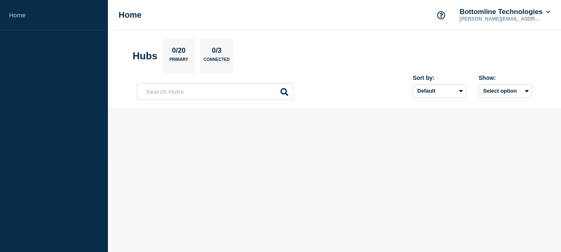 Image resolution: width=561 pixels, height=252 pixels. I want to click on h1: Home, so click(130, 15).